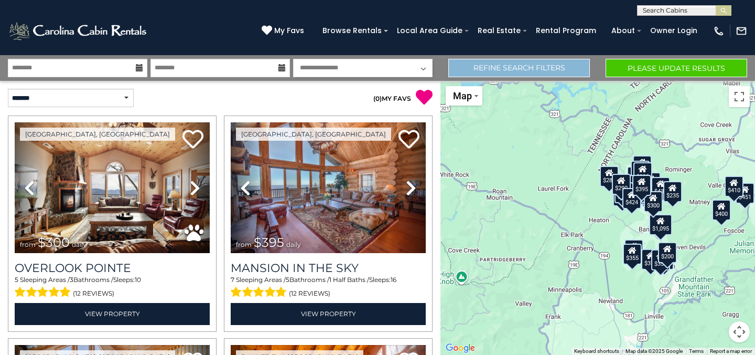 This screenshot has width=755, height=355. What do you see at coordinates (740, 332) in the screenshot?
I see `button: Map camera controls` at bounding box center [740, 332].